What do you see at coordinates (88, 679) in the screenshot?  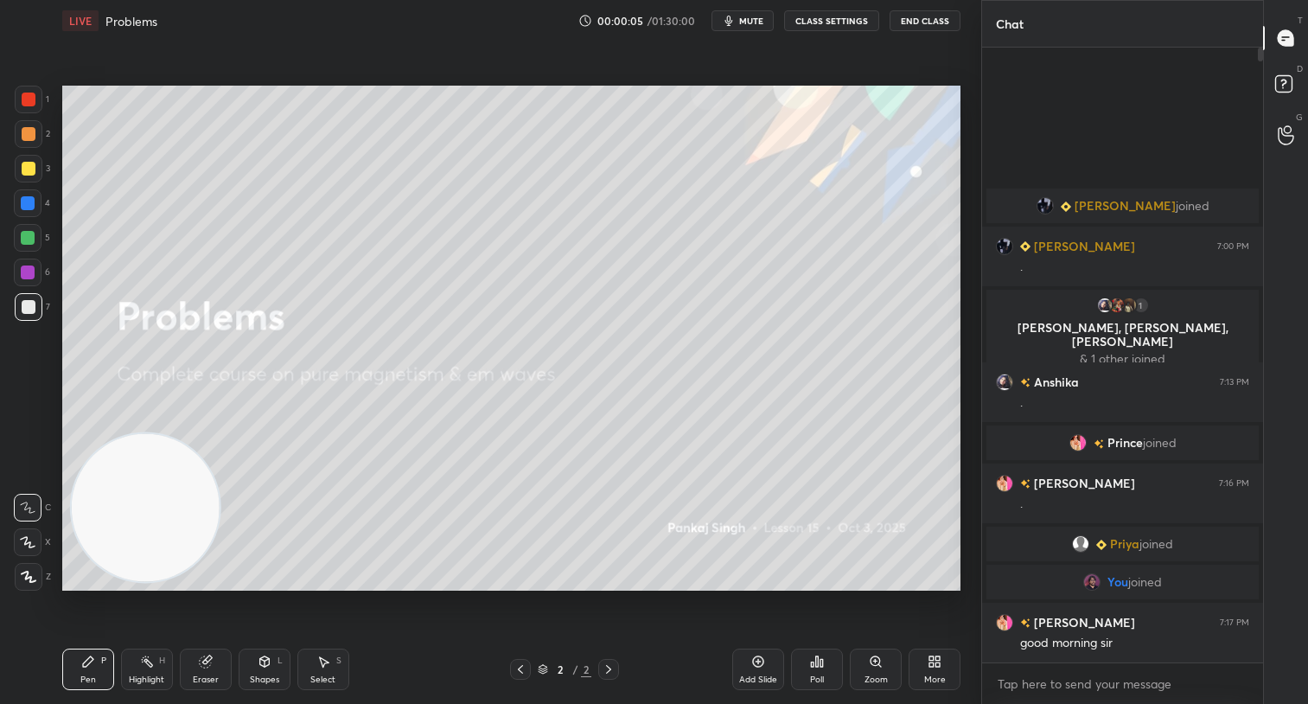 I see `div: Pen` at bounding box center [88, 679].